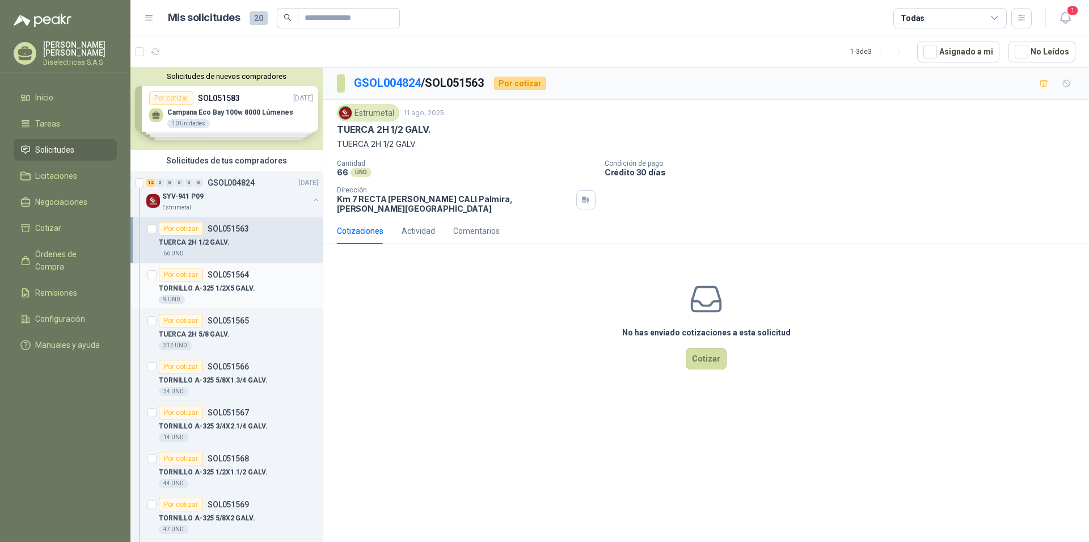 The width and height of the screenshot is (1089, 542). I want to click on div: Comentarios, so click(476, 231).